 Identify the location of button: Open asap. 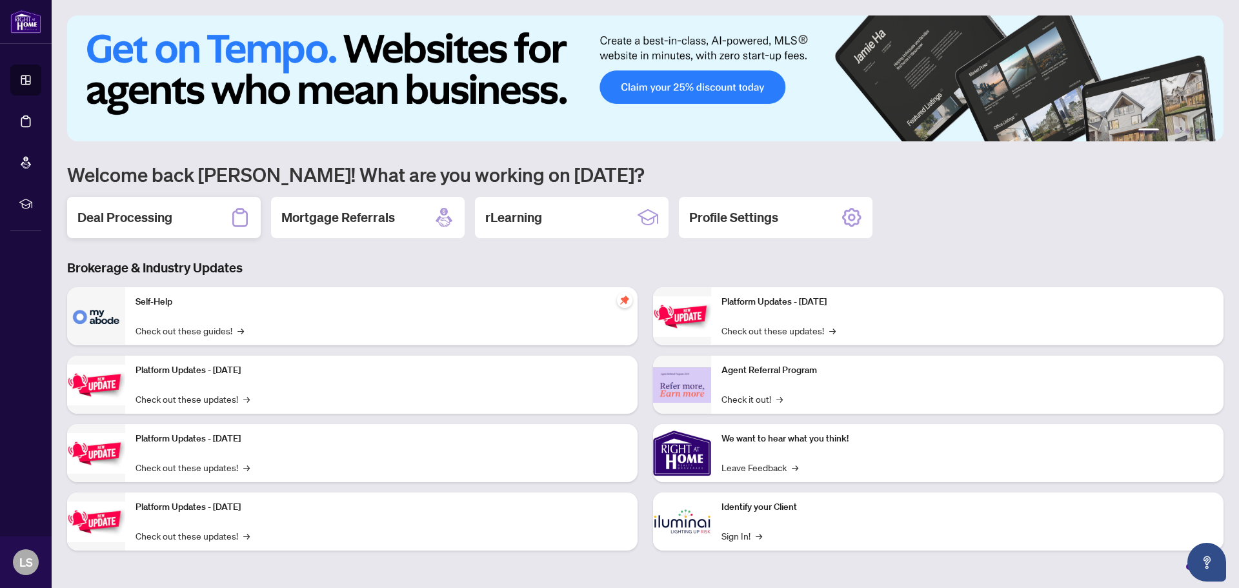
(1206, 562).